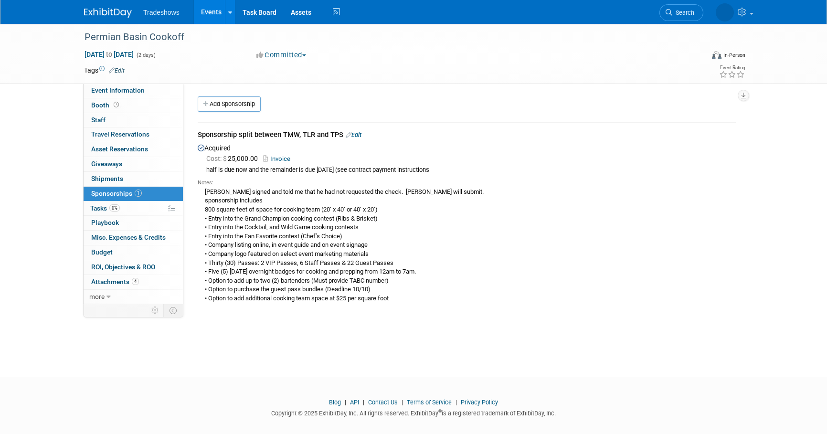 The height and width of the screenshot is (434, 827). Describe the element at coordinates (696, 57) in the screenshot. I see `div: Event Format` at that location.